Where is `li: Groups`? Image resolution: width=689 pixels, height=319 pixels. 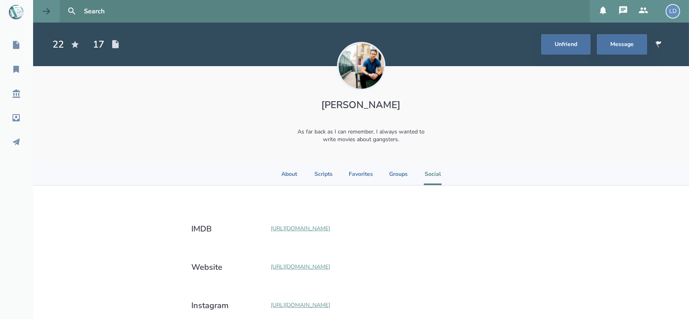 li: Groups is located at coordinates (398, 174).